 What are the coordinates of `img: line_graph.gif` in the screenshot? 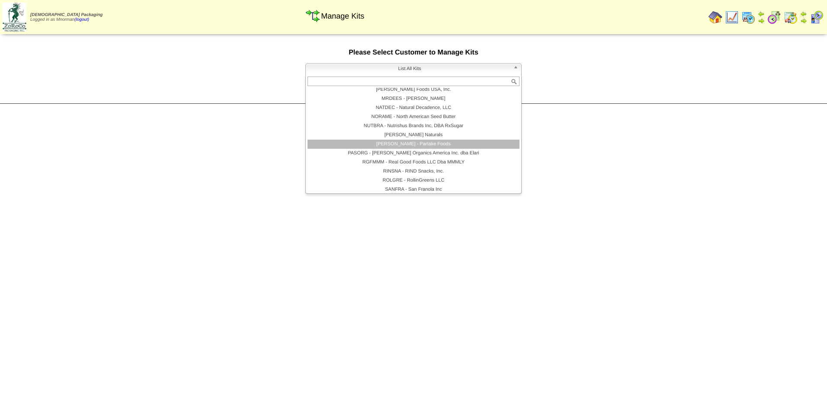 It's located at (732, 17).